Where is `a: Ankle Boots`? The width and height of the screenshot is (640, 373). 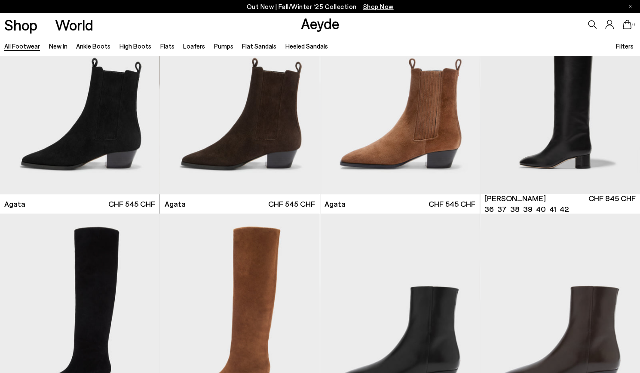 a: Ankle Boots is located at coordinates (93, 46).